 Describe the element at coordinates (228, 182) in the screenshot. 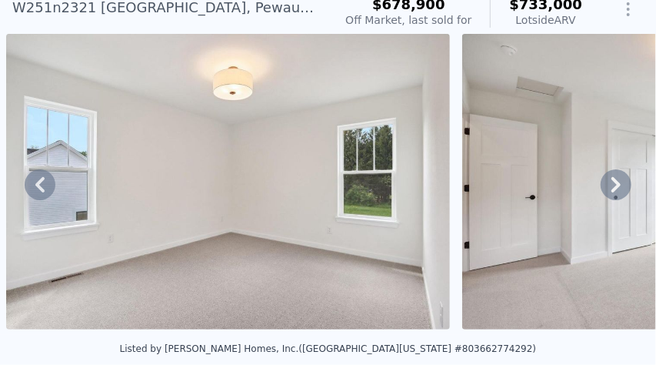

I see `img: Sale: 134488890 Parcel: 107102162` at that location.